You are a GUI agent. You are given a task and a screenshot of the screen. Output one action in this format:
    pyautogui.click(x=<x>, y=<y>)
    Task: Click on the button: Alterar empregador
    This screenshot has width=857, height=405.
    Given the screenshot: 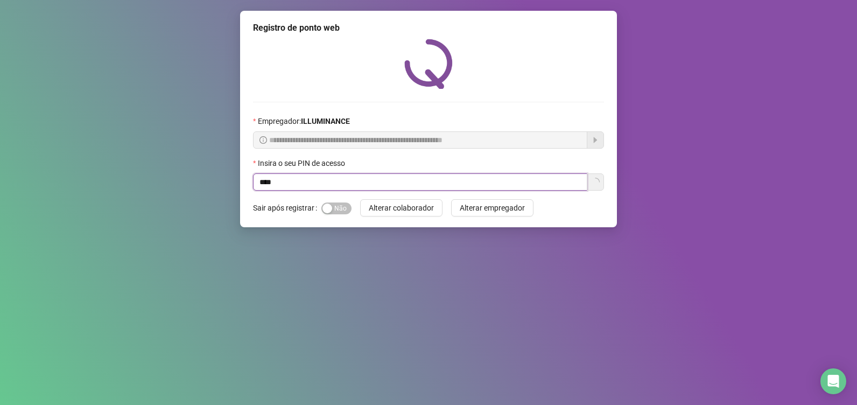 What is the action you would take?
    pyautogui.click(x=492, y=208)
    